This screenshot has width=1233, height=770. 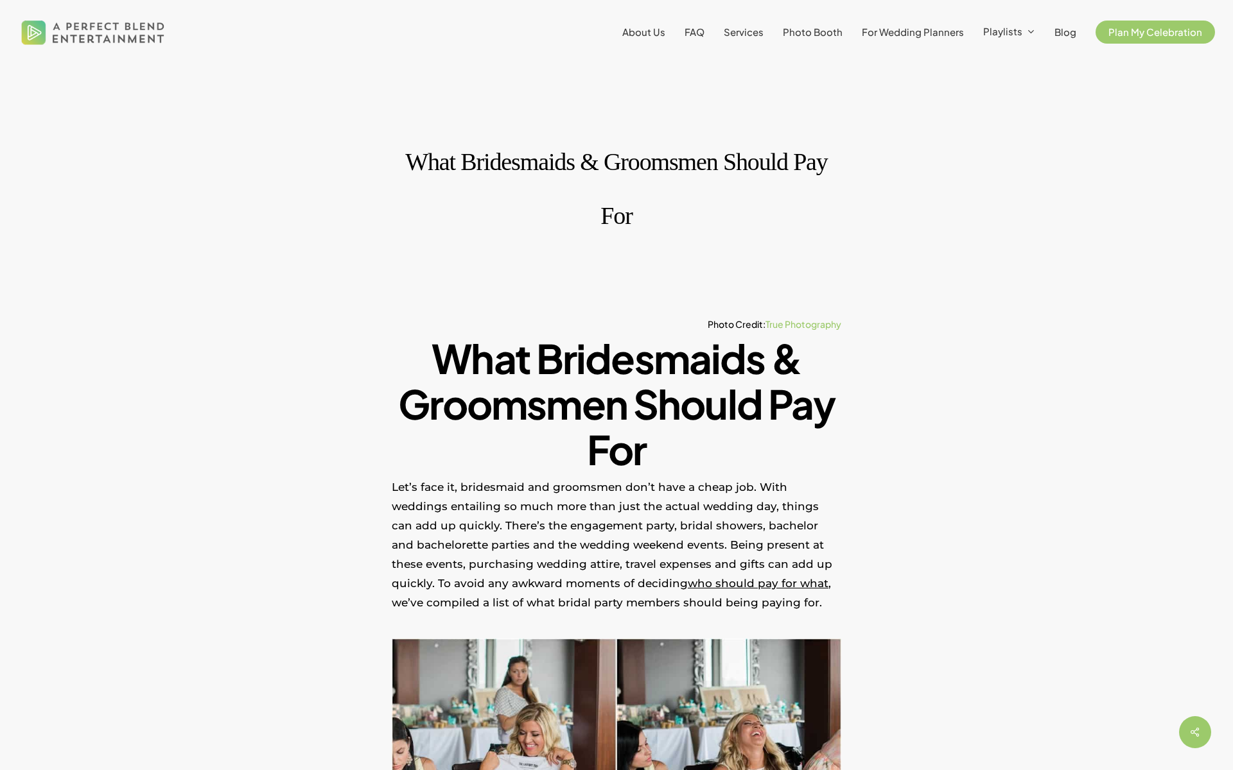 I want to click on span: Services, so click(x=743, y=31).